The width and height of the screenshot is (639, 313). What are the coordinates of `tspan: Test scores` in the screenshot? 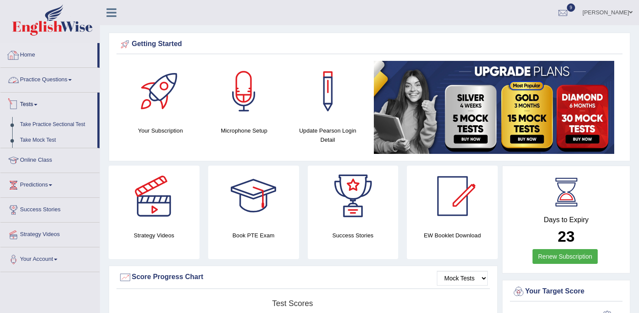 It's located at (292, 303).